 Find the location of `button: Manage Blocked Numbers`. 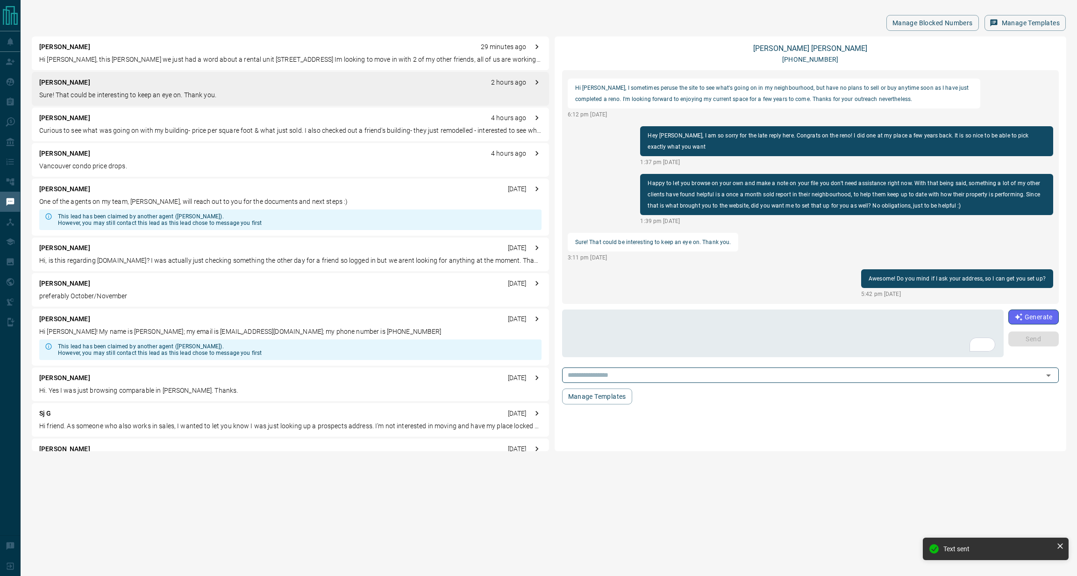

button: Manage Blocked Numbers is located at coordinates (932, 23).